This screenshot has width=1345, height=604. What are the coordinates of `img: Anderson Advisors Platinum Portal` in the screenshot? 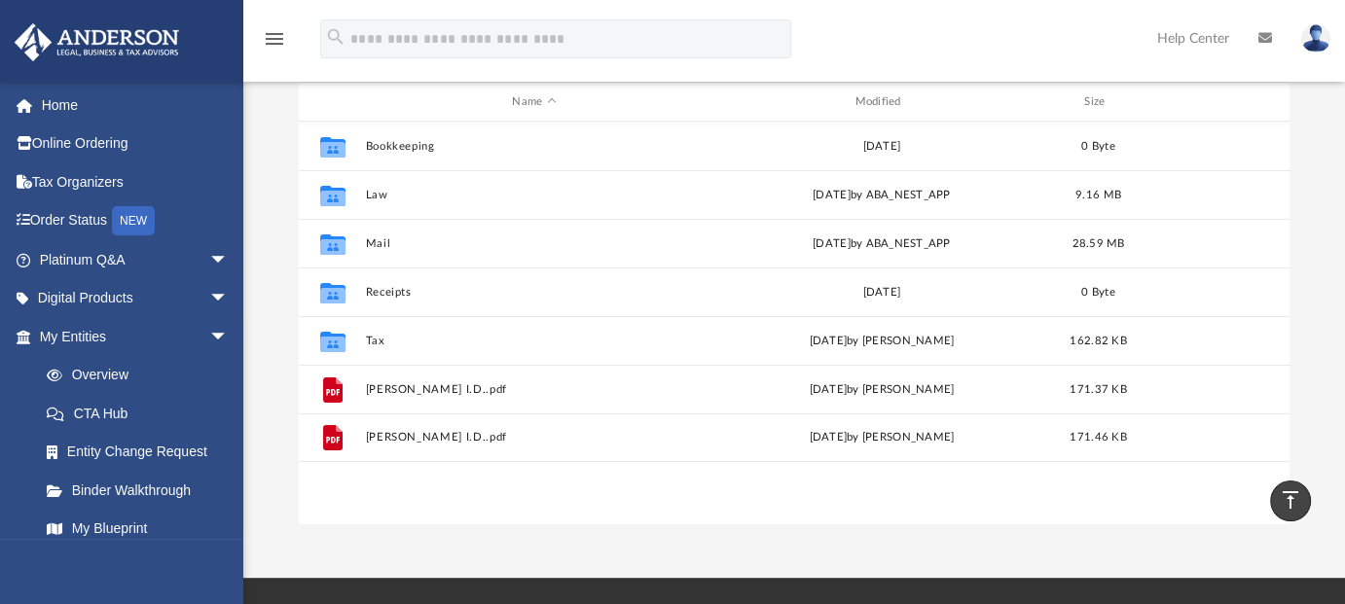 It's located at (96, 42).